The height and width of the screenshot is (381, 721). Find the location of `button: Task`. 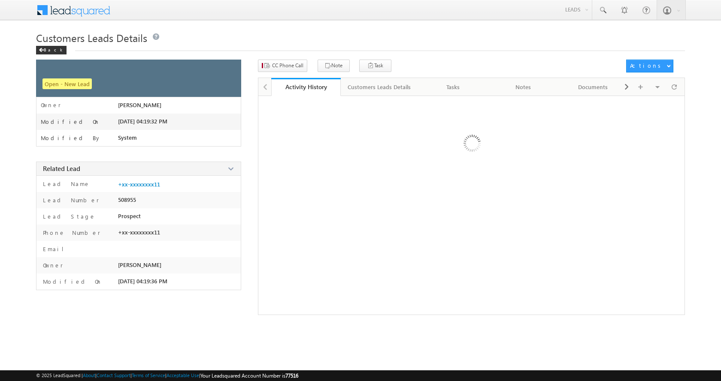

button: Task is located at coordinates (375, 66).